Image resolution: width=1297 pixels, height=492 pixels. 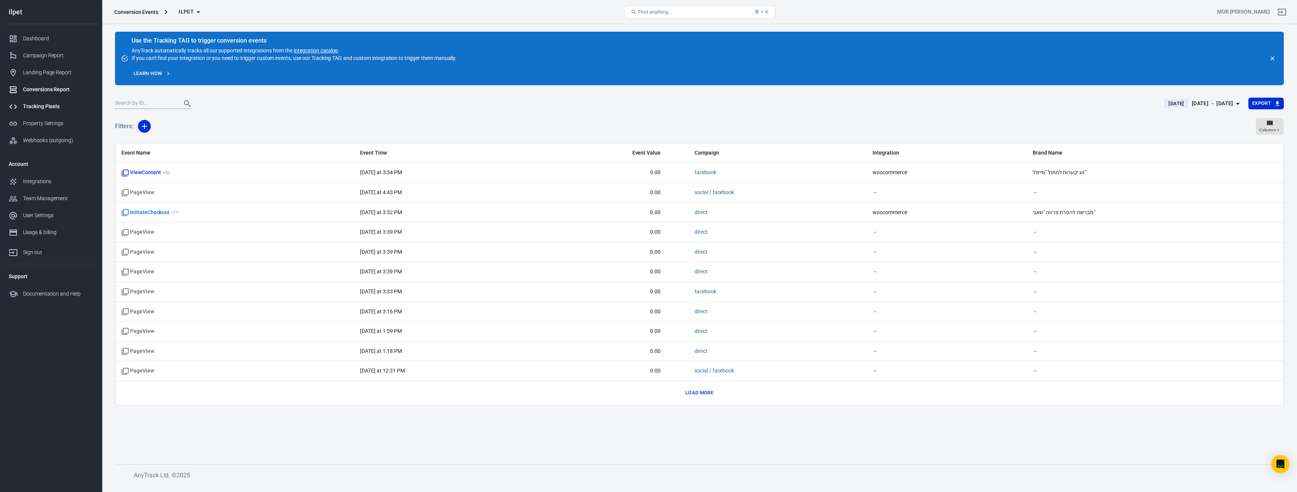 I want to click on div: ilpet, so click(x=51, y=12).